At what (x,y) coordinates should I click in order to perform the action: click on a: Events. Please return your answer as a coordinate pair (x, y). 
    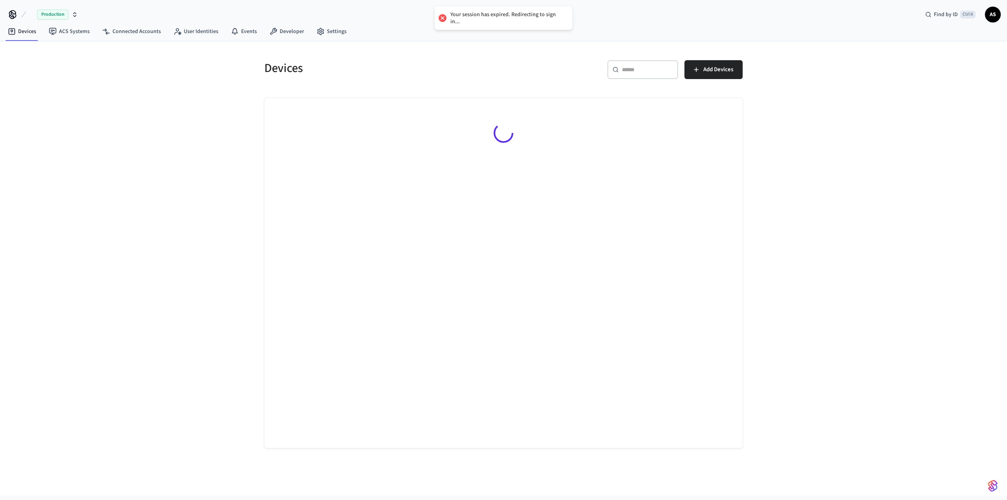
    Looking at the image, I should click on (244, 31).